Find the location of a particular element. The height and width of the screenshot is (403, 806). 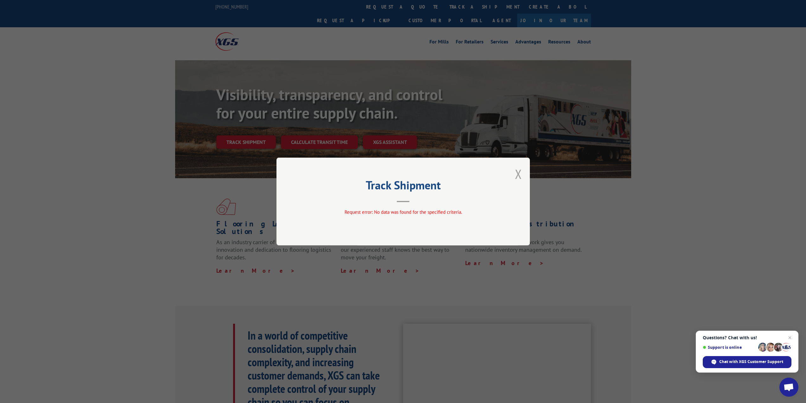

div: Chat with XGS Customer Support is located at coordinates (747, 362).